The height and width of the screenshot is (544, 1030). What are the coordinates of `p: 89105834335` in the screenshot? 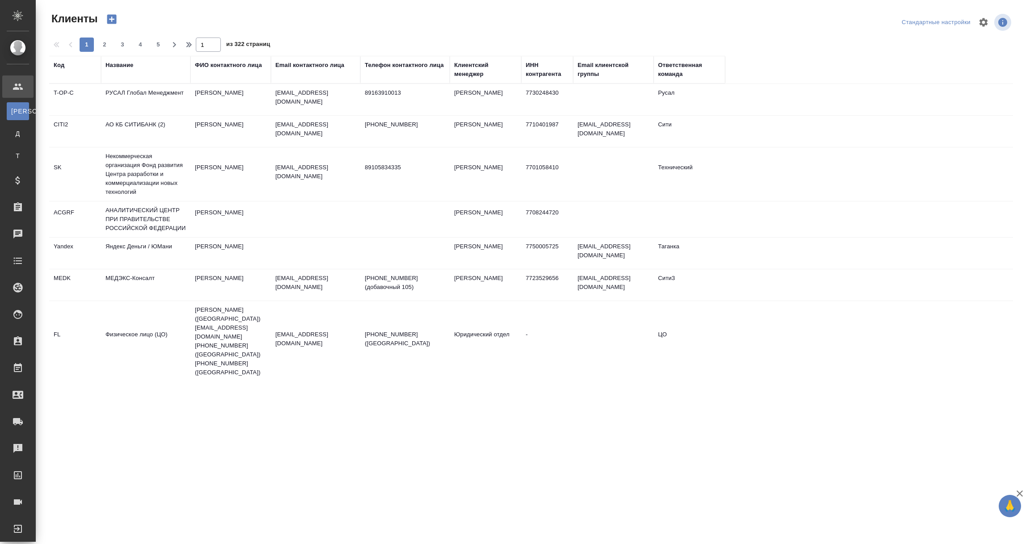 It's located at (405, 168).